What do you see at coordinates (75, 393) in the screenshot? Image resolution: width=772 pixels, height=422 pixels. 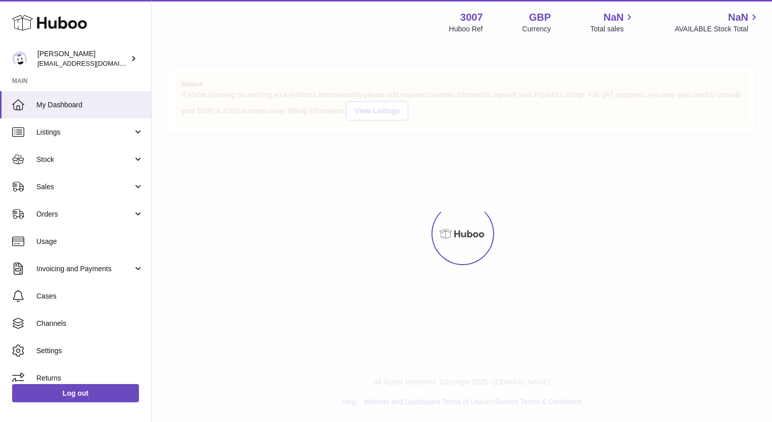 I see `a: Log out` at bounding box center [75, 393].